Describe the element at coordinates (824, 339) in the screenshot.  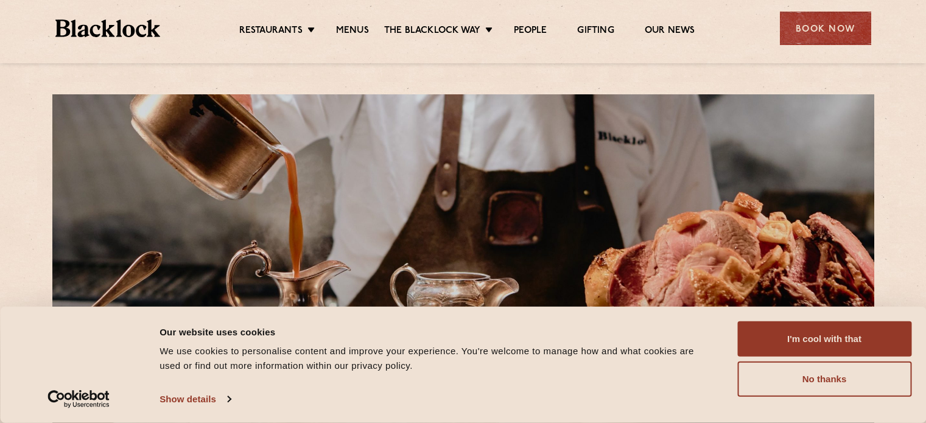
I see `button: I'm cool with that` at that location.